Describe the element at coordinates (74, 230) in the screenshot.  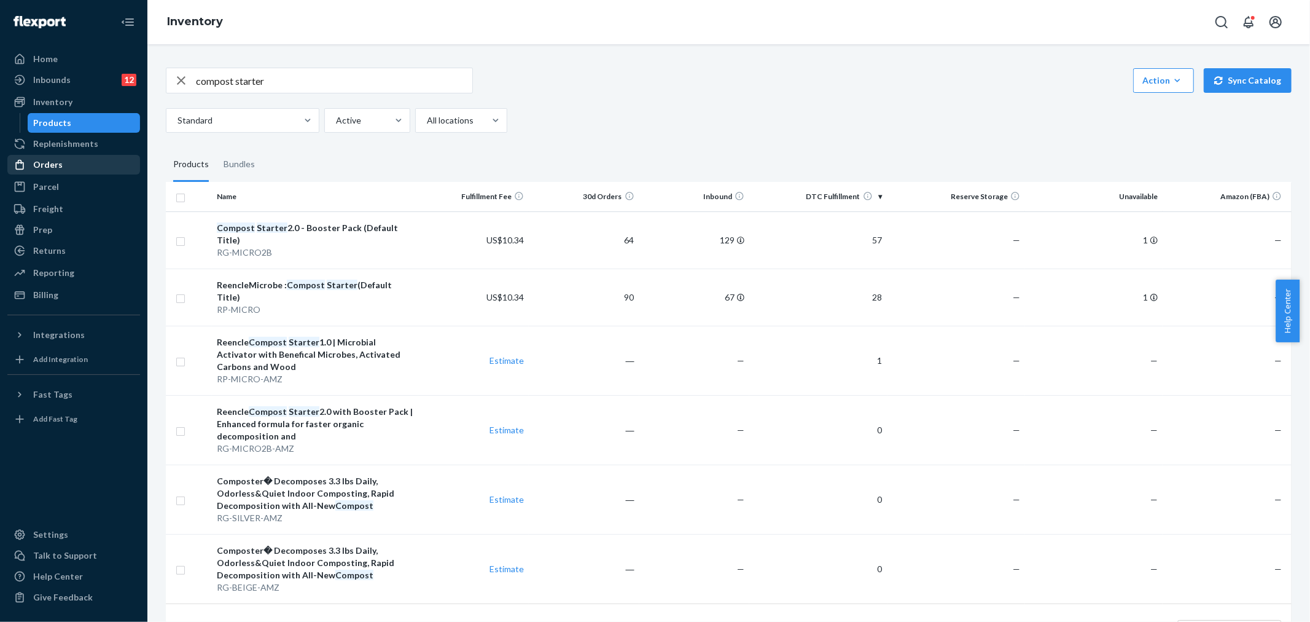
I see `a: Prep` at that location.